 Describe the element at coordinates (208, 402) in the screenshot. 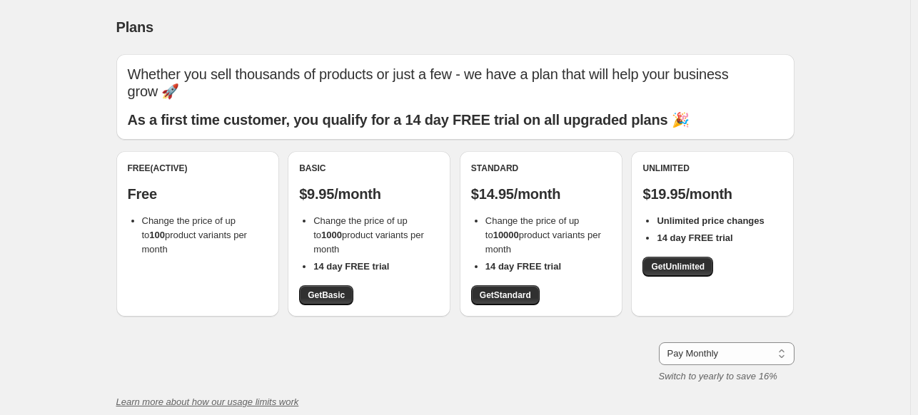

I see `a: Learn more about how our usage limits work` at that location.